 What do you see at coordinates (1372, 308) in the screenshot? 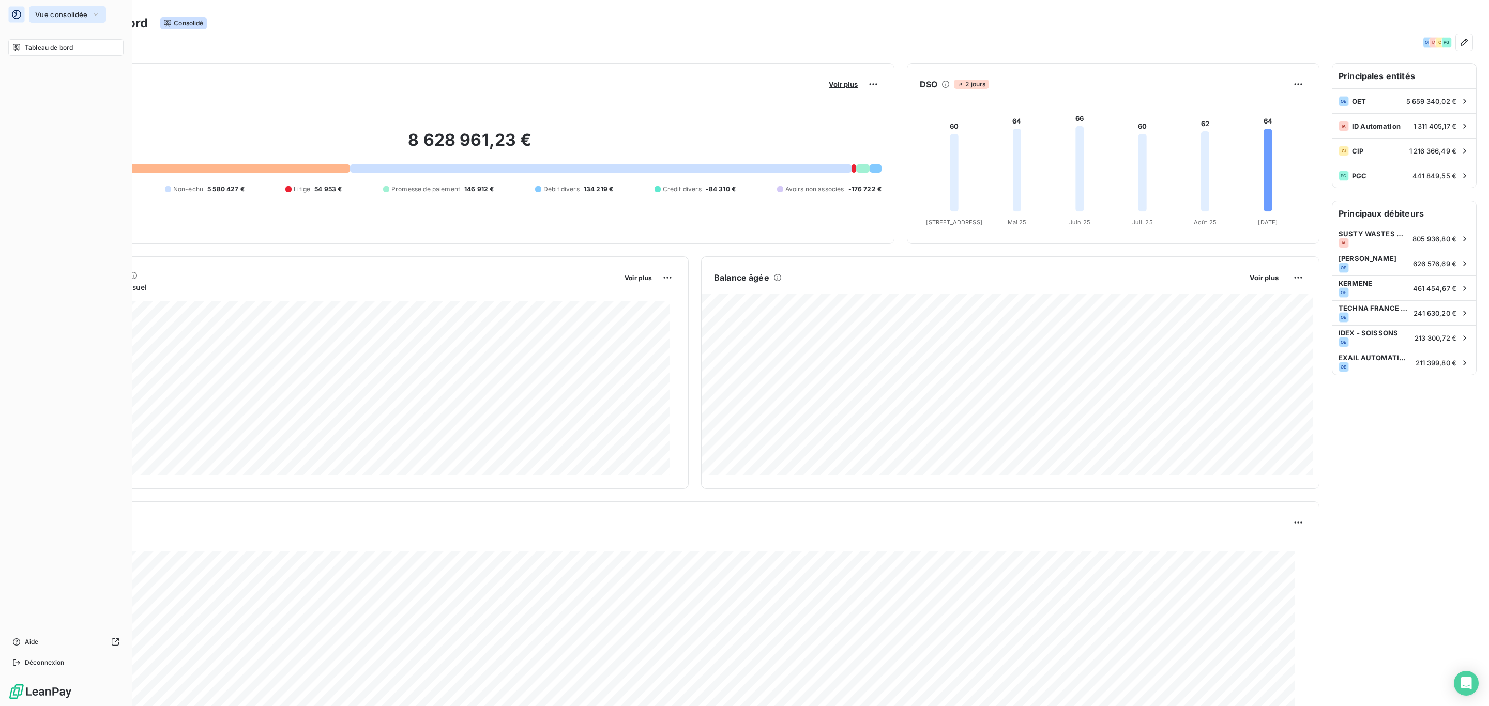
I see `span: TECHNA FRANCE NUTRITION` at bounding box center [1372, 308].